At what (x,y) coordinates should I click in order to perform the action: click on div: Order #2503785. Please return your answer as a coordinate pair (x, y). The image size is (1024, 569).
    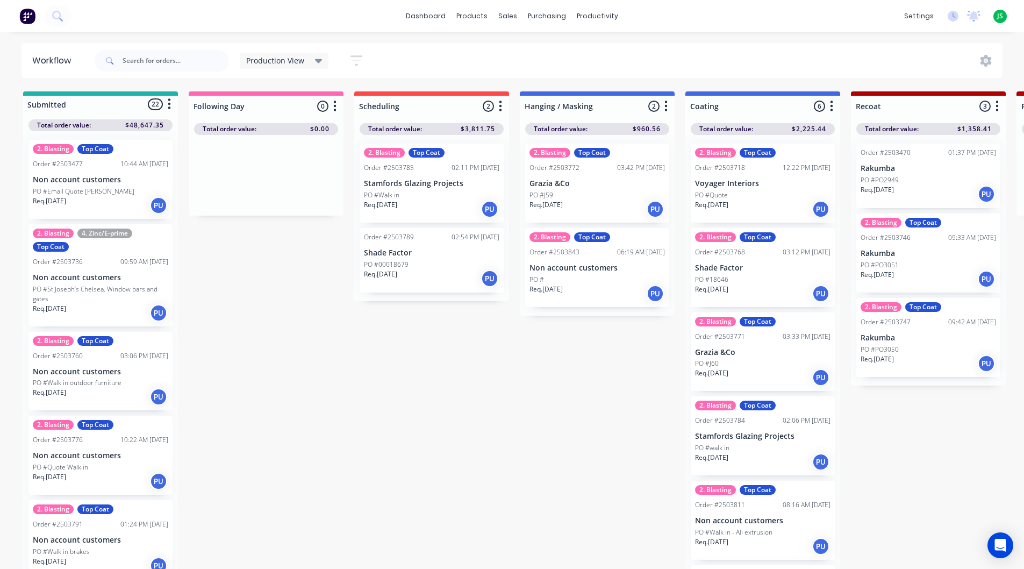
    Looking at the image, I should click on (389, 168).